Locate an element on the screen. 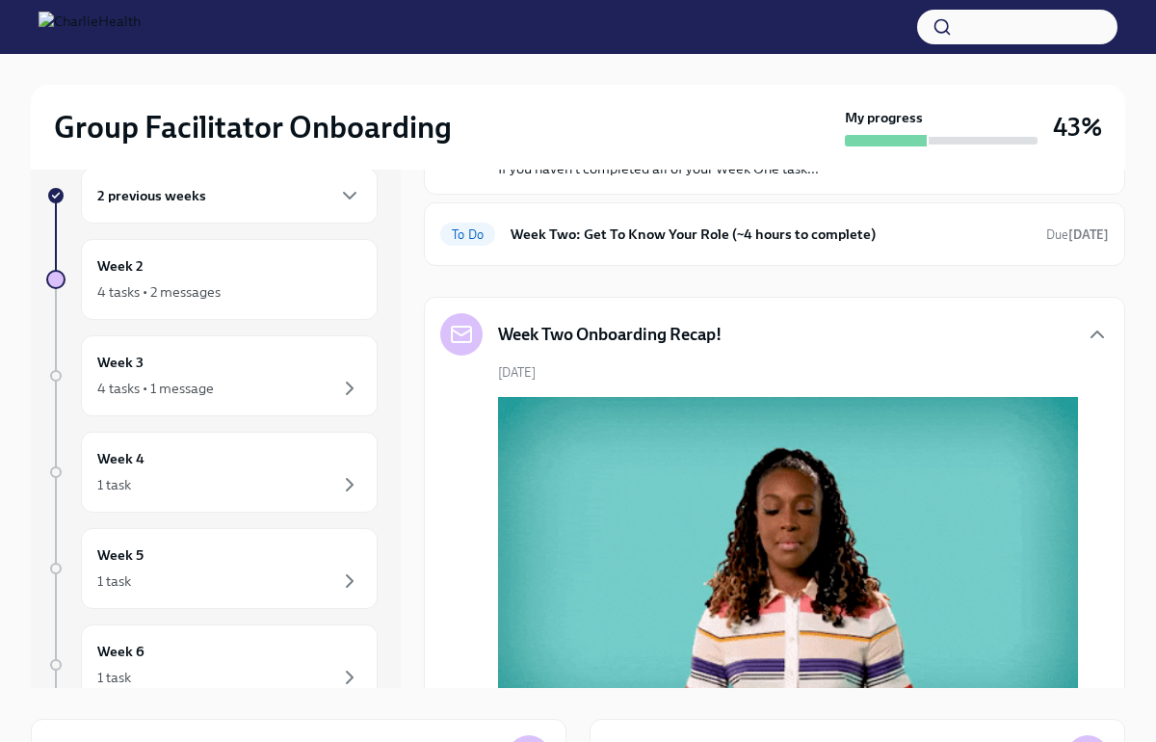 The image size is (1156, 742). span: Due is located at coordinates (1077, 234).